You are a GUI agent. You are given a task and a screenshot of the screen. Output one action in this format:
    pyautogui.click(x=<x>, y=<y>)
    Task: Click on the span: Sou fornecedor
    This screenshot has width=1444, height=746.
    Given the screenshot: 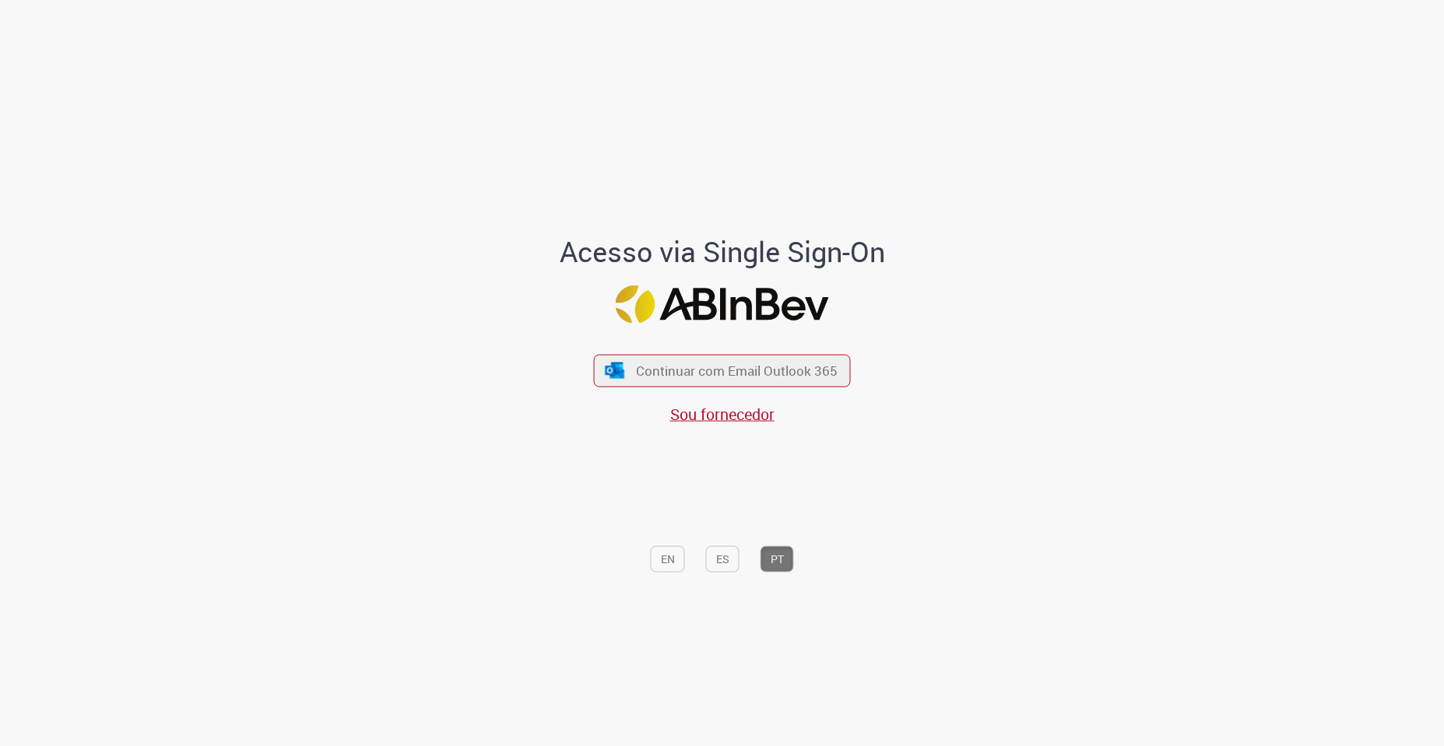 What is the action you would take?
    pyautogui.click(x=722, y=413)
    